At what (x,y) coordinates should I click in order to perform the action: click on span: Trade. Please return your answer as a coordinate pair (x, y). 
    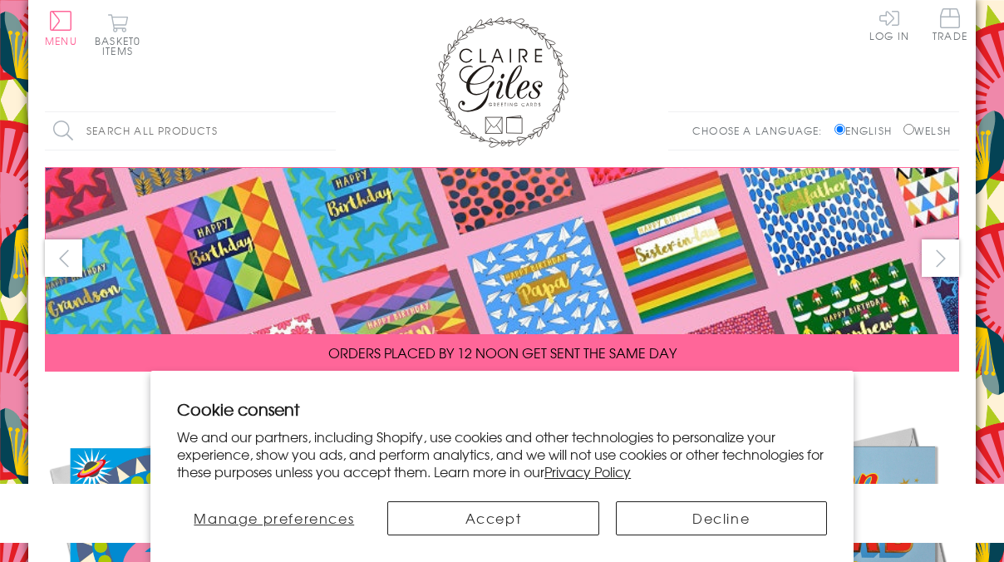
    Looking at the image, I should click on (950, 24).